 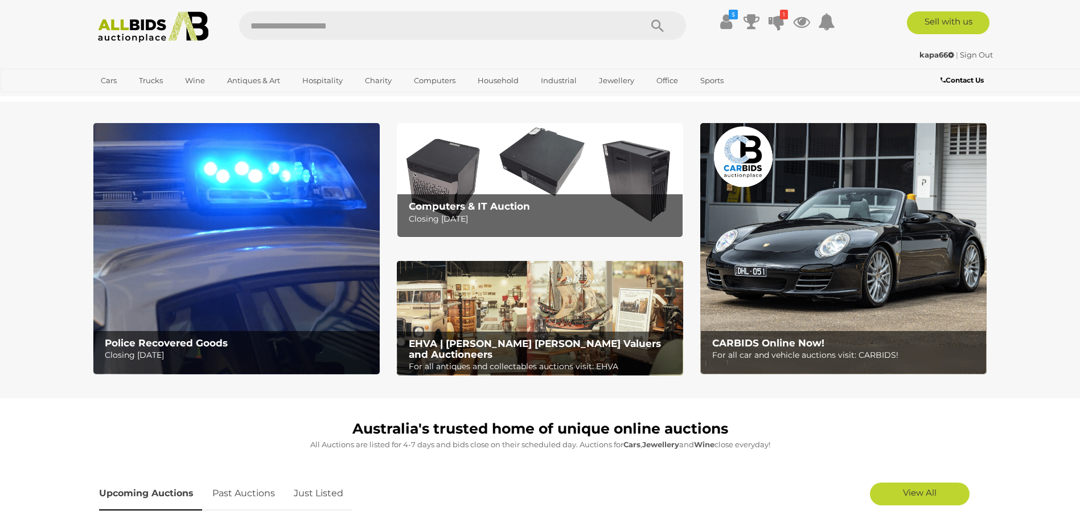 What do you see at coordinates (150, 493) in the screenshot?
I see `a: Upcoming Auctions` at bounding box center [150, 493].